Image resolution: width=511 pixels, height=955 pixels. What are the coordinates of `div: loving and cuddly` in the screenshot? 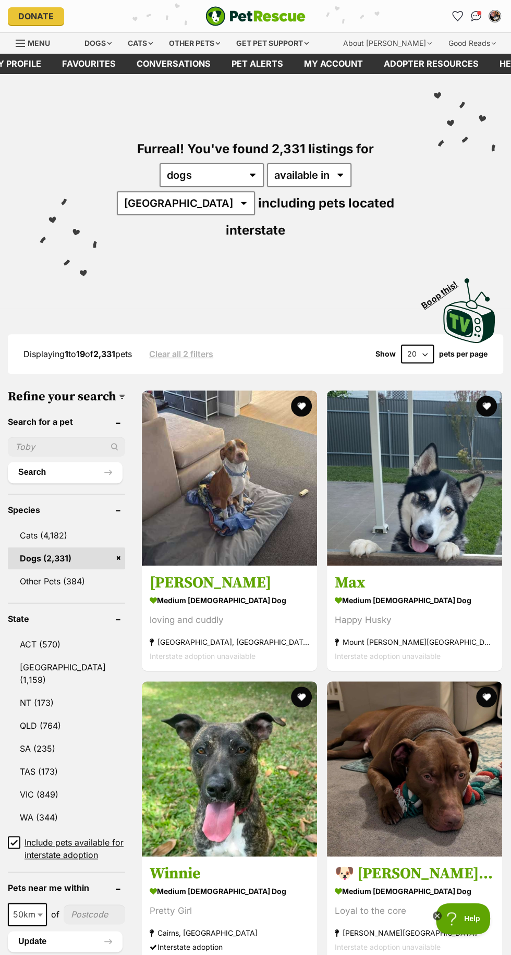 It's located at (229, 620).